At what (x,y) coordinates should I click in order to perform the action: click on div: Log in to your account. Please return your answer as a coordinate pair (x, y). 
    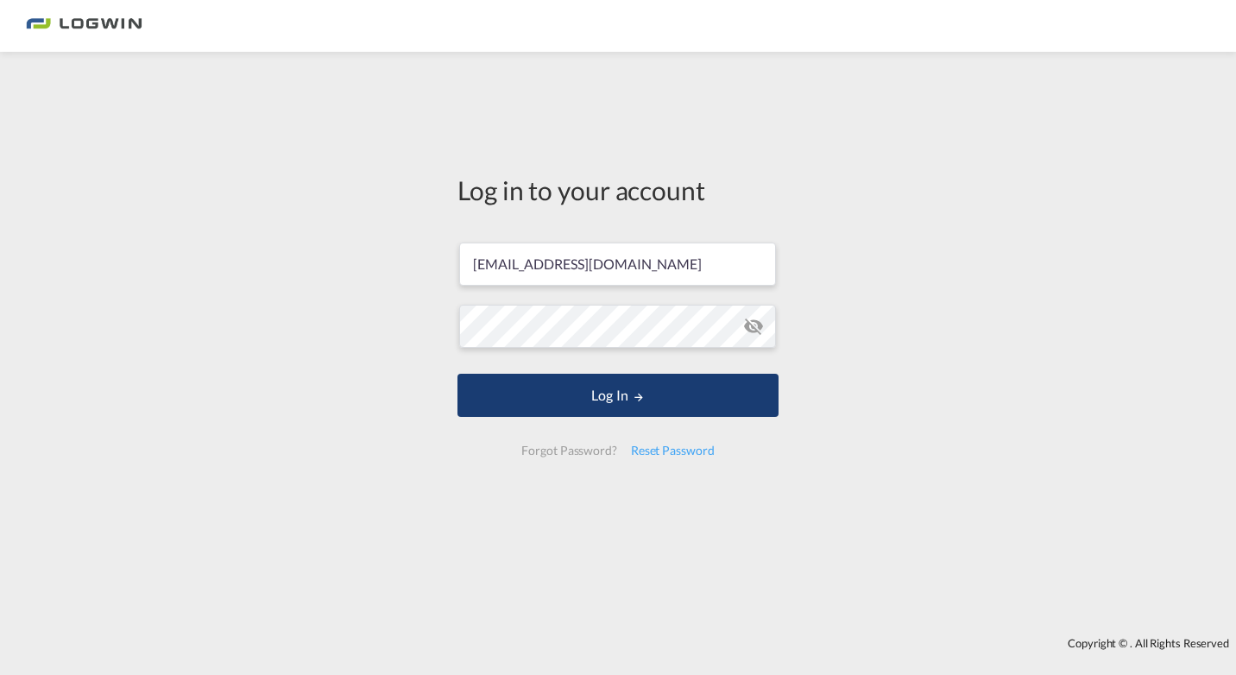
    Looking at the image, I should click on (618, 190).